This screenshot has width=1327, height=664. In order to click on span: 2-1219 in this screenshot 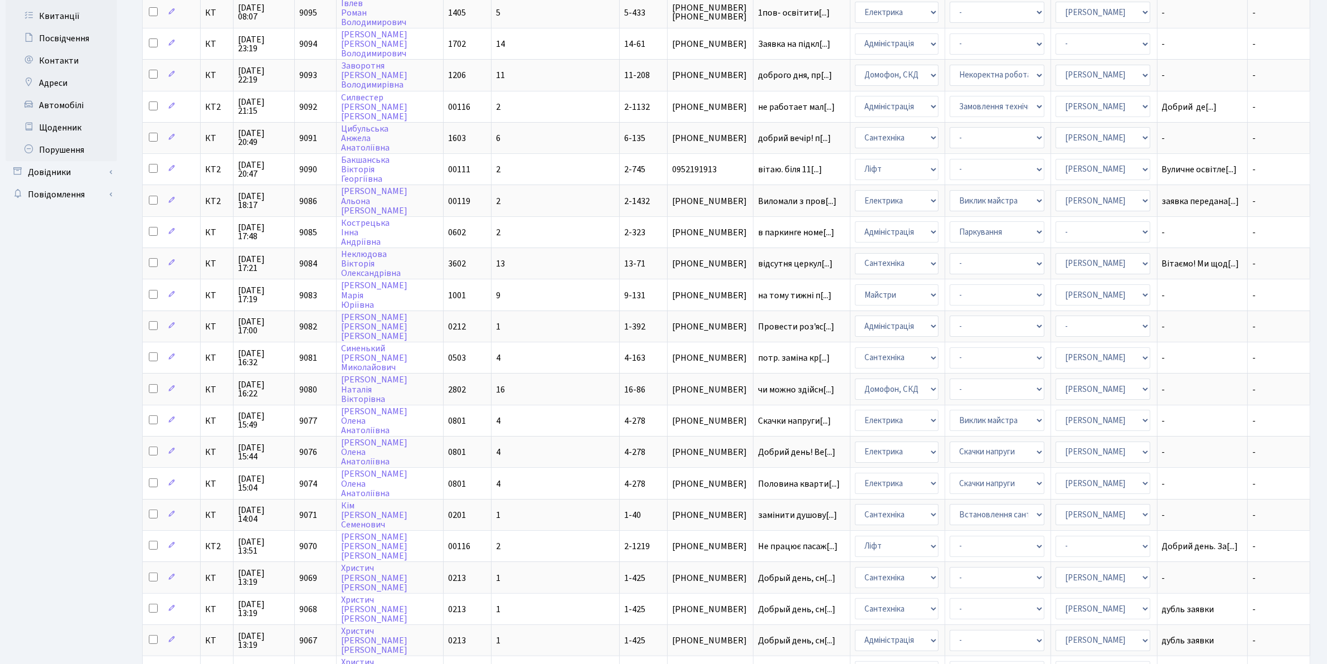, I will do `click(637, 546)`.